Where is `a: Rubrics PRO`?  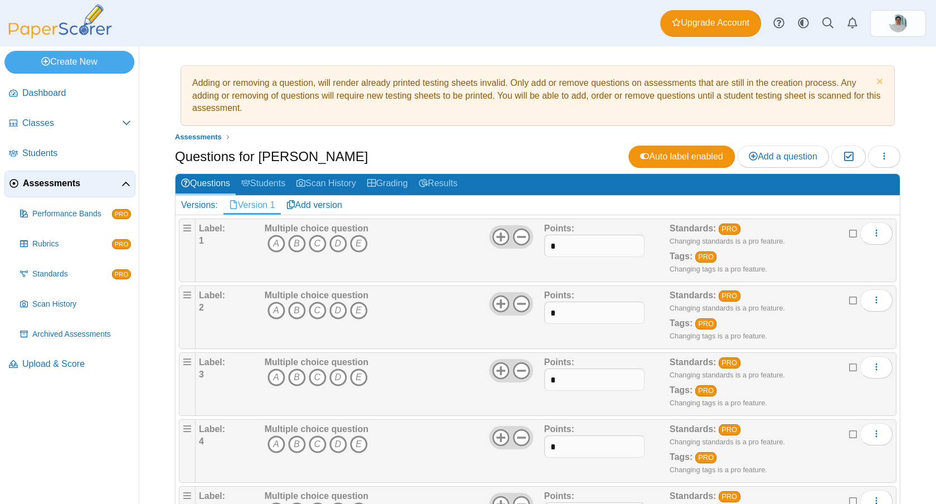
a: Rubrics PRO is located at coordinates (75, 244).